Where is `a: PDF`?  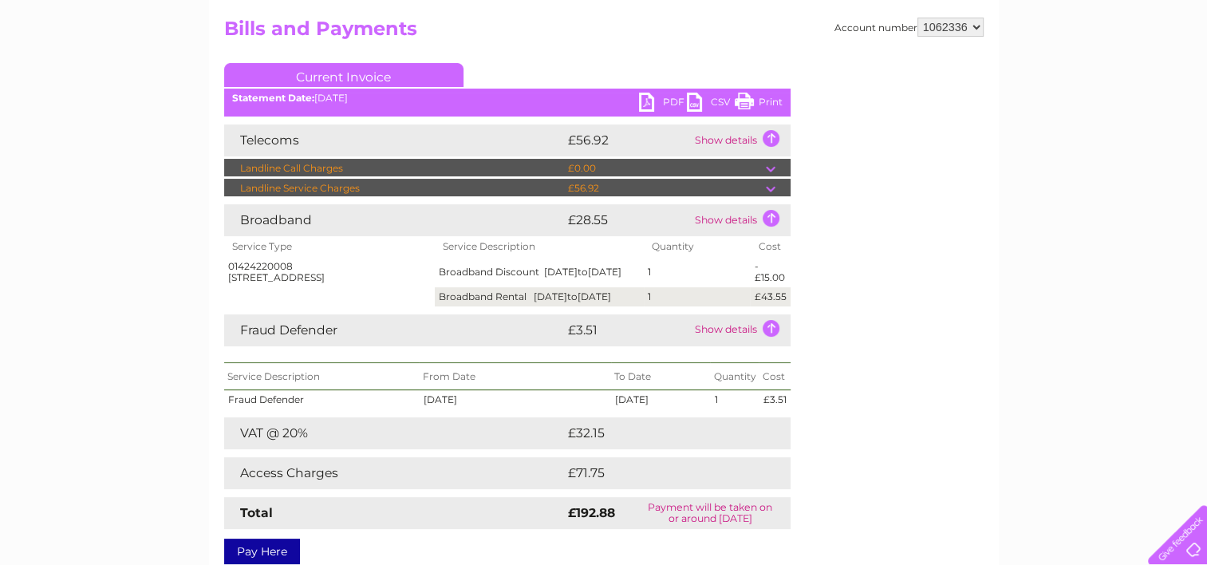
a: PDF is located at coordinates (663, 104).